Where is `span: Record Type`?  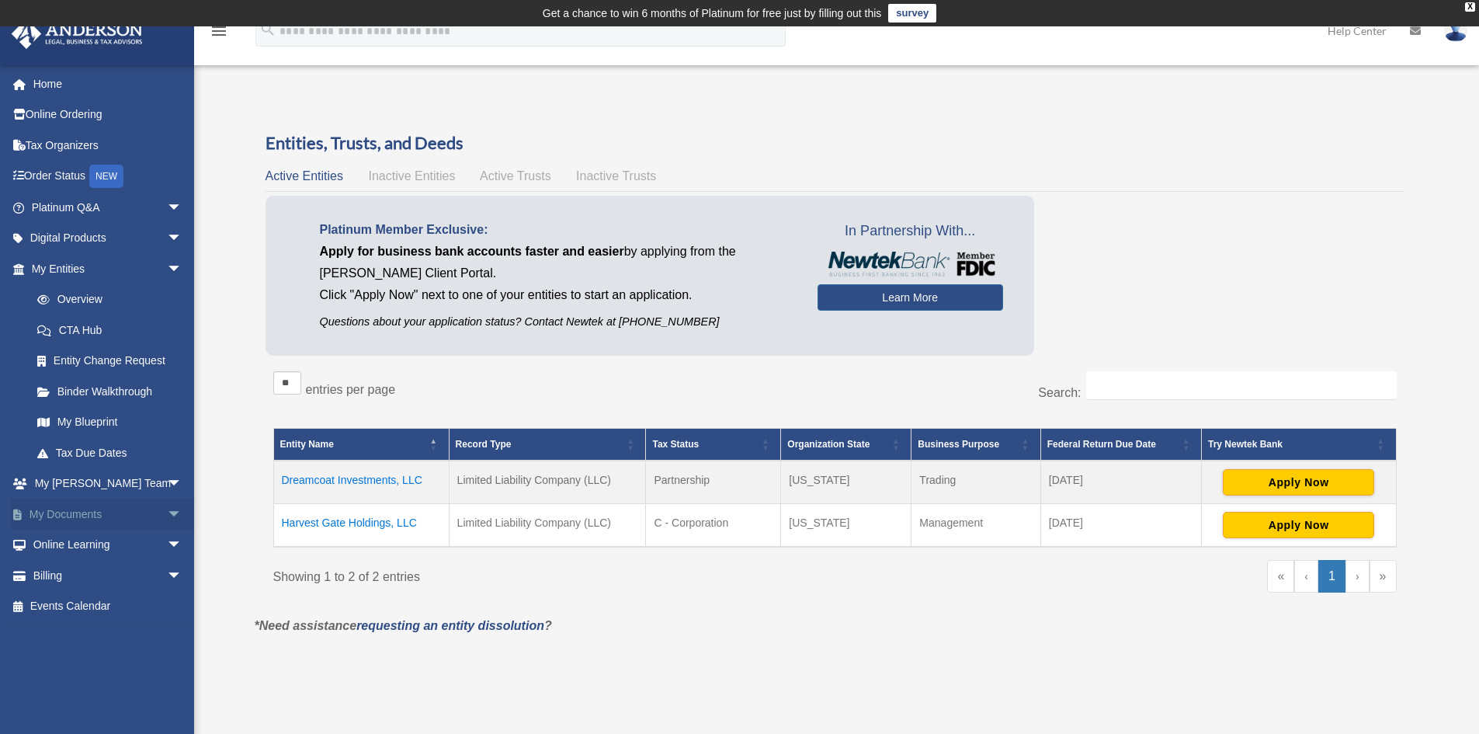
span: Record Type is located at coordinates (484, 444).